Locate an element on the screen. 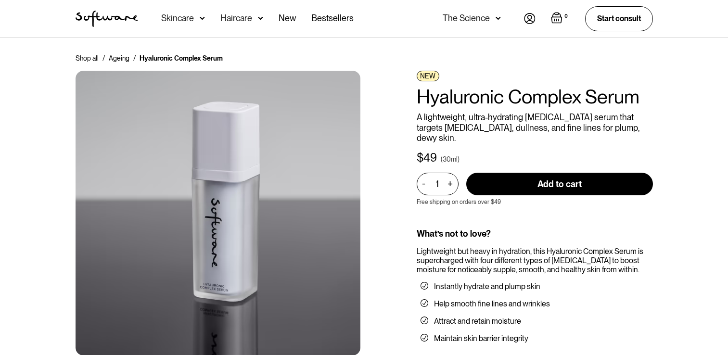 The height and width of the screenshot is (355, 728). li: Maintain skin barrier integrity is located at coordinates (535, 339).